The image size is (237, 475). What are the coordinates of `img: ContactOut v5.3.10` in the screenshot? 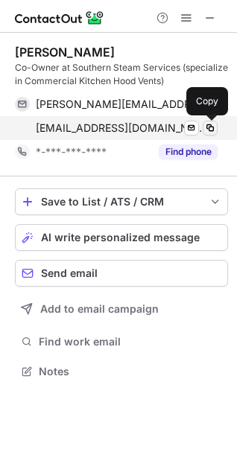 It's located at (60, 18).